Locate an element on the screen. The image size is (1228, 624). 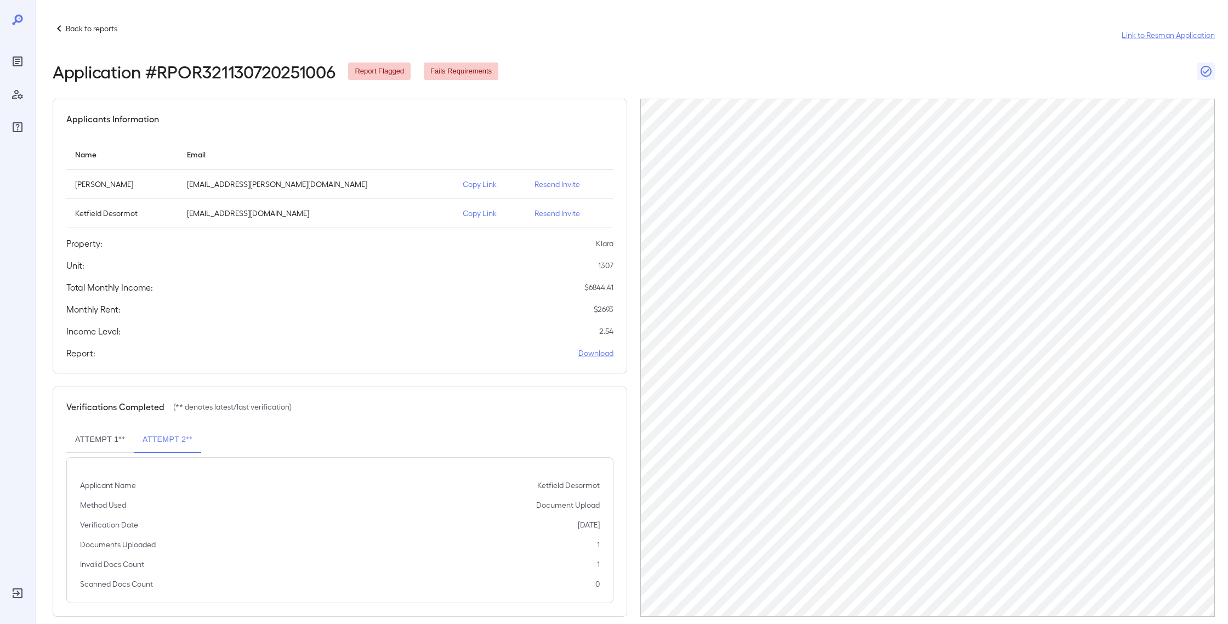
h2: Application # RPOR321130720251006 is located at coordinates (194, 71).